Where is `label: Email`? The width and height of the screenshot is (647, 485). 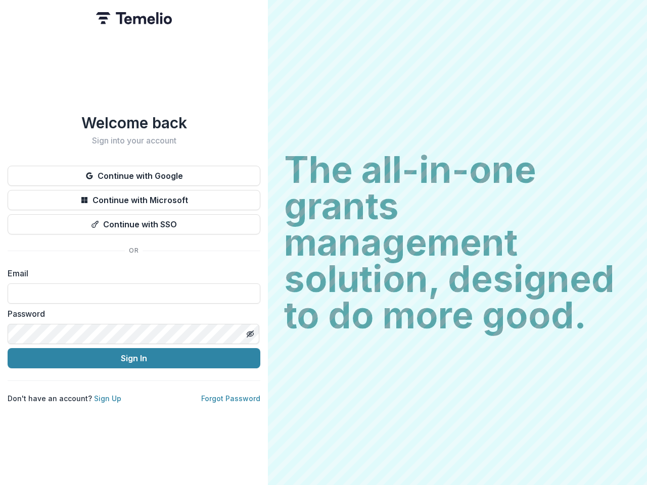 label: Email is located at coordinates (131, 273).